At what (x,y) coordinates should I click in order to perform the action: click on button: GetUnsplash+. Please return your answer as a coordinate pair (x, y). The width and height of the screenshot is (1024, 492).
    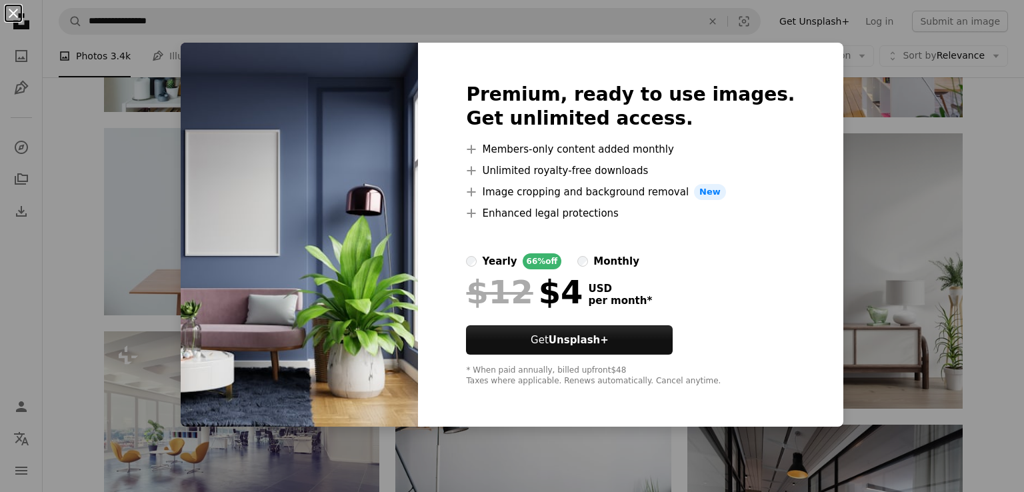
    Looking at the image, I should click on (569, 340).